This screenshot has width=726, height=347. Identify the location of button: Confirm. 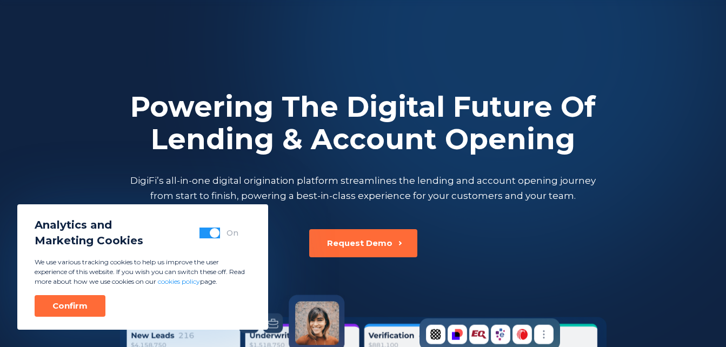
(70, 306).